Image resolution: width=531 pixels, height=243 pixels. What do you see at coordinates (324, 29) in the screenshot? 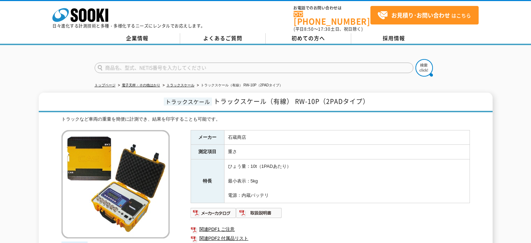
I see `span: 17:30` at bounding box center [324, 29].